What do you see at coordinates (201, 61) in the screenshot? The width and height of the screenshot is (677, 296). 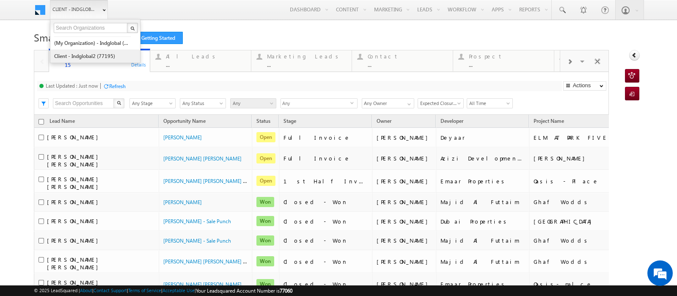 I see `a: All Leads...` at bounding box center [201, 61].